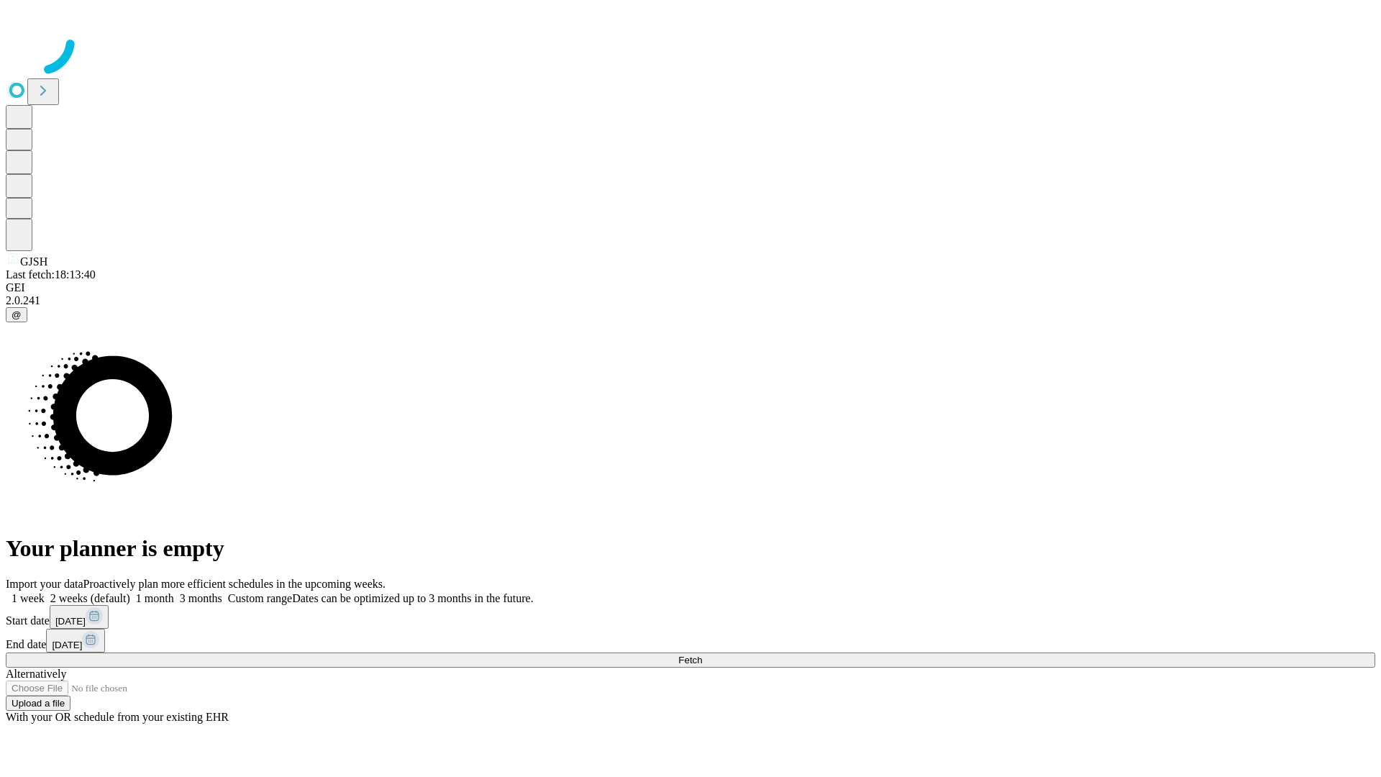 The width and height of the screenshot is (1381, 777). What do you see at coordinates (90, 598) in the screenshot?
I see `span: 2 weeks (default)` at bounding box center [90, 598].